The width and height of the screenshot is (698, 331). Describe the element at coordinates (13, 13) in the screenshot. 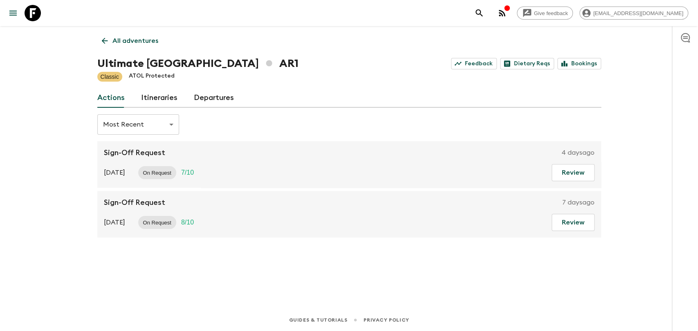

I see `button: menu` at that location.